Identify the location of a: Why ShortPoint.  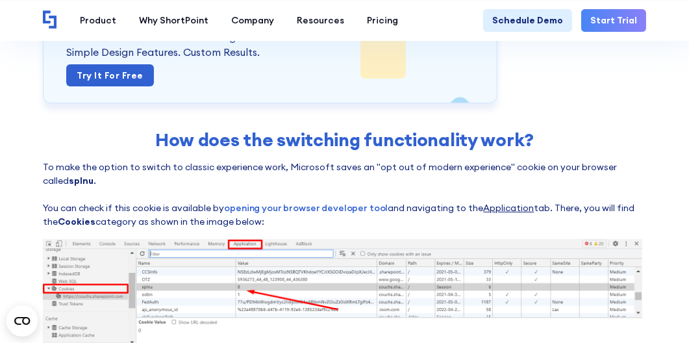
(174, 20).